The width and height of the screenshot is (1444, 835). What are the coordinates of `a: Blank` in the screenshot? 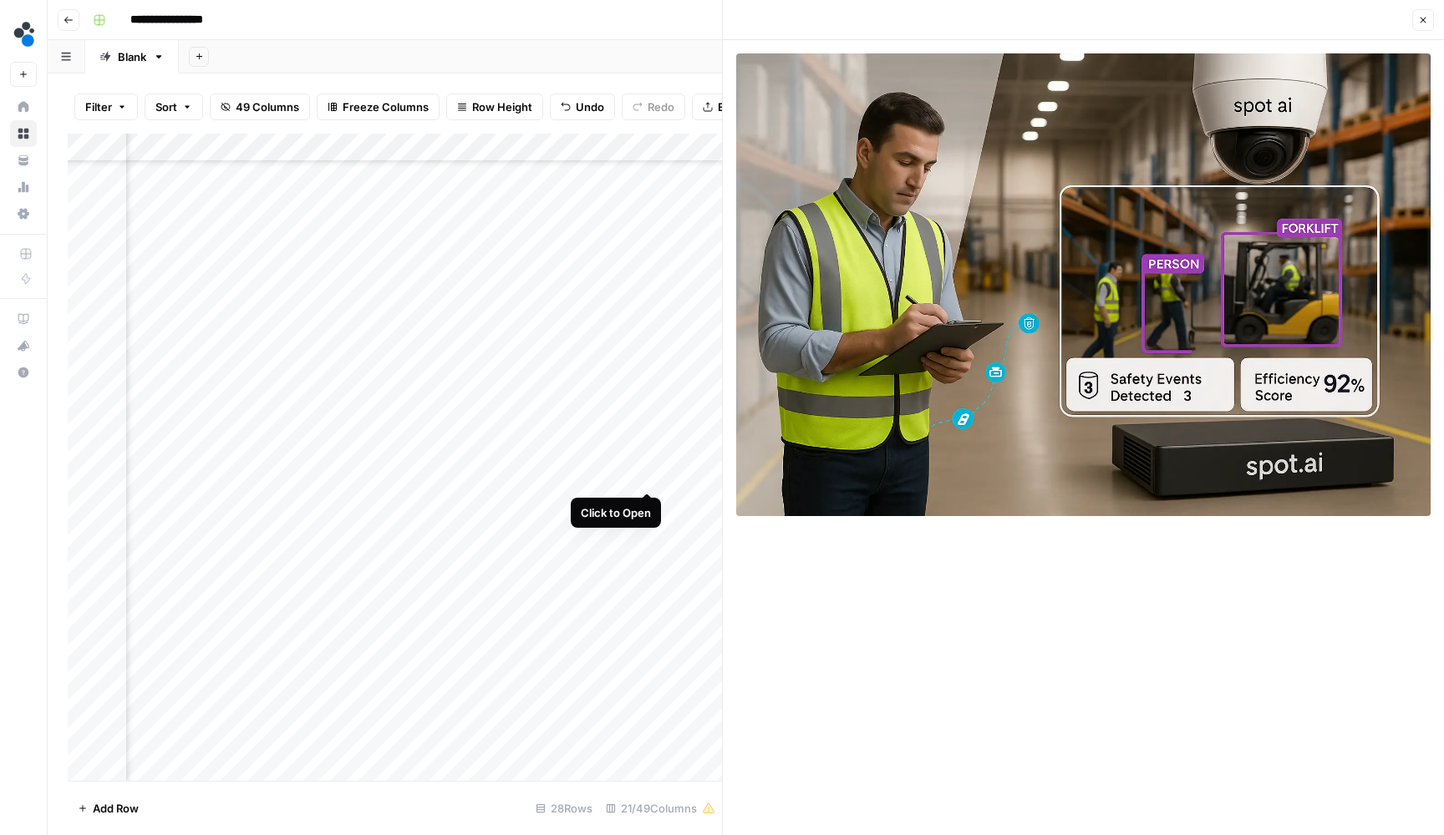 It's located at (132, 57).